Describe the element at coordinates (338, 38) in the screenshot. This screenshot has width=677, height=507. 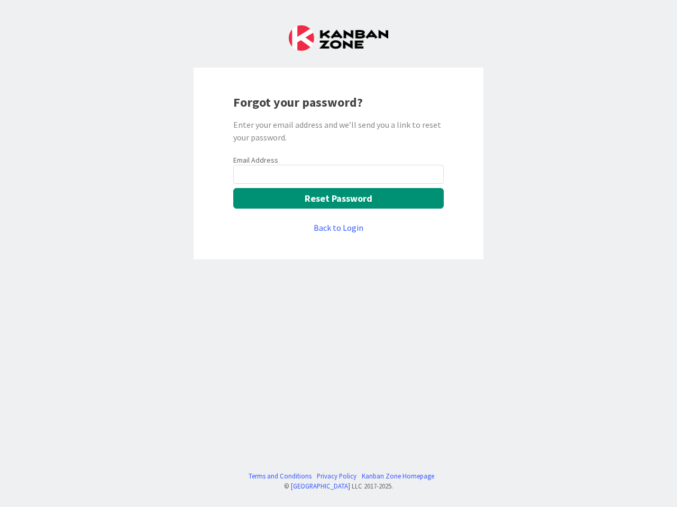
I see `img: Kanban Zone` at that location.